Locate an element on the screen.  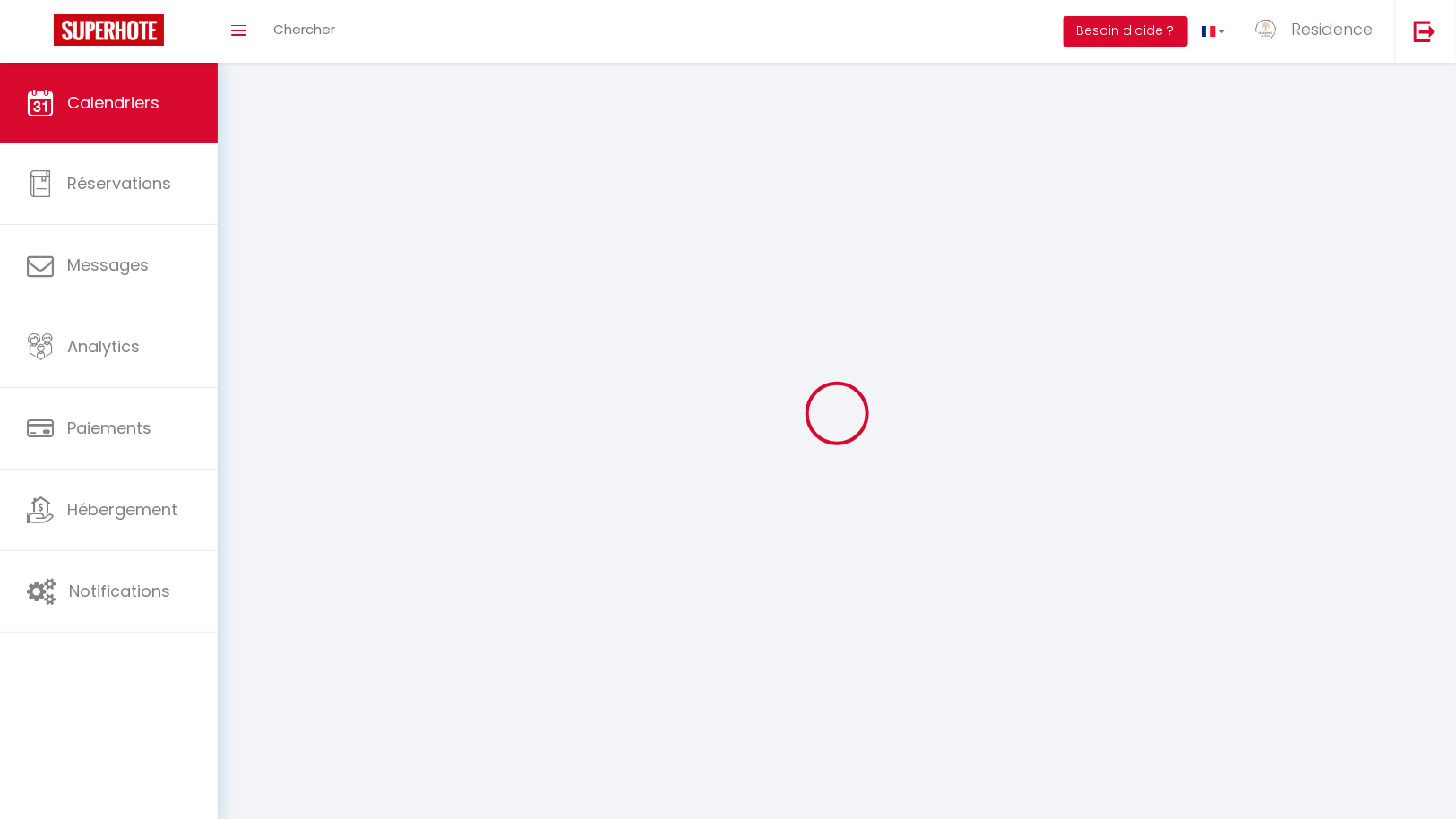
span: Residence is located at coordinates (1331, 29).